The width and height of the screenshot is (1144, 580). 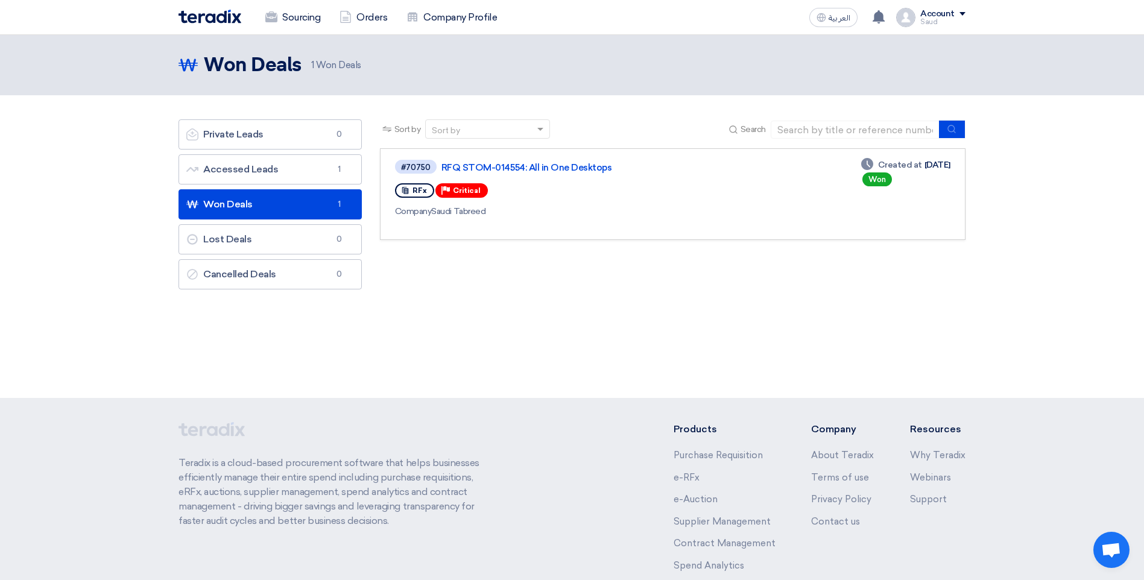 What do you see at coordinates (592, 168) in the screenshot?
I see `a: RFQ STOM-014554: All in One Desktops` at bounding box center [592, 168].